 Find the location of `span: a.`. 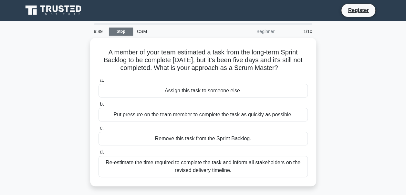

span: a. is located at coordinates (102, 79).